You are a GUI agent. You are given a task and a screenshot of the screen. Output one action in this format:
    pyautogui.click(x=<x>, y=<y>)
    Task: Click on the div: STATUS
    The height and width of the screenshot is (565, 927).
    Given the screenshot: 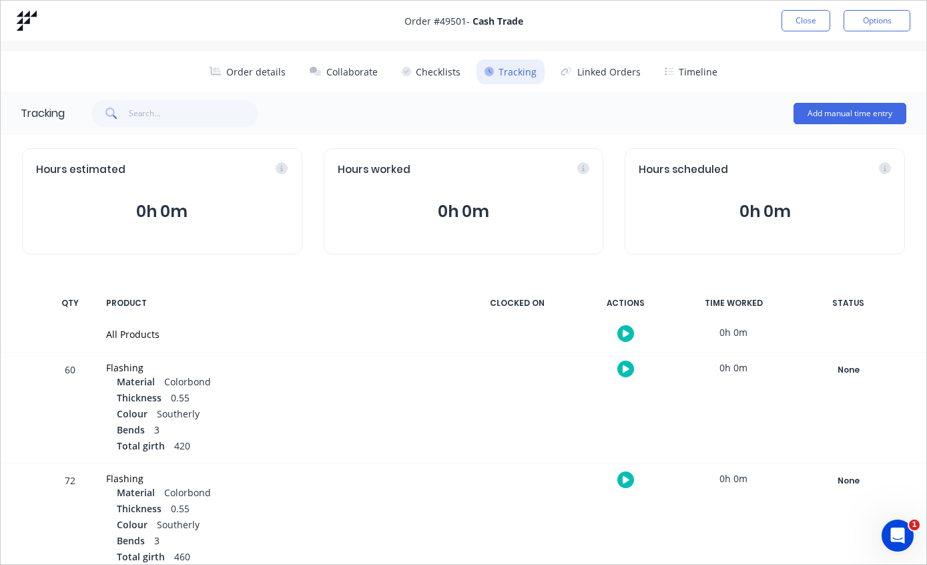 What is the action you would take?
    pyautogui.click(x=848, y=303)
    